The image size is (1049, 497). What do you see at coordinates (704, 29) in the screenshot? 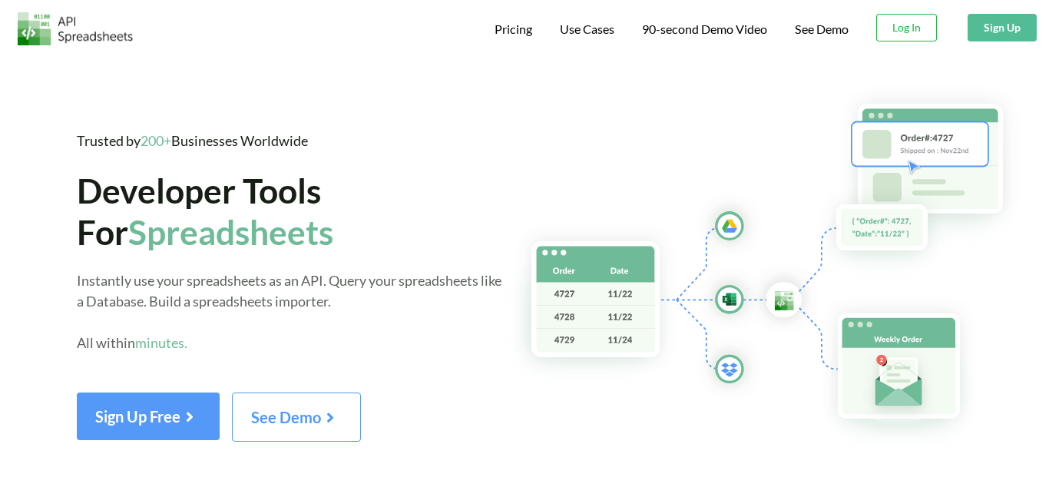
I see `span: 90-second Demo Video` at bounding box center [704, 29].